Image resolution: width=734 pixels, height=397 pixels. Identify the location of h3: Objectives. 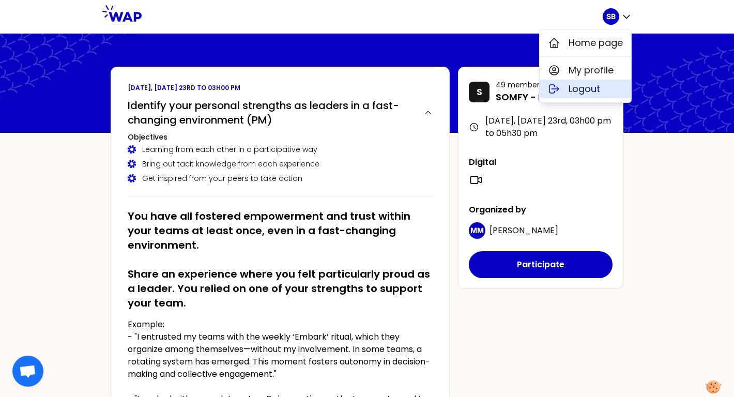
(280, 137).